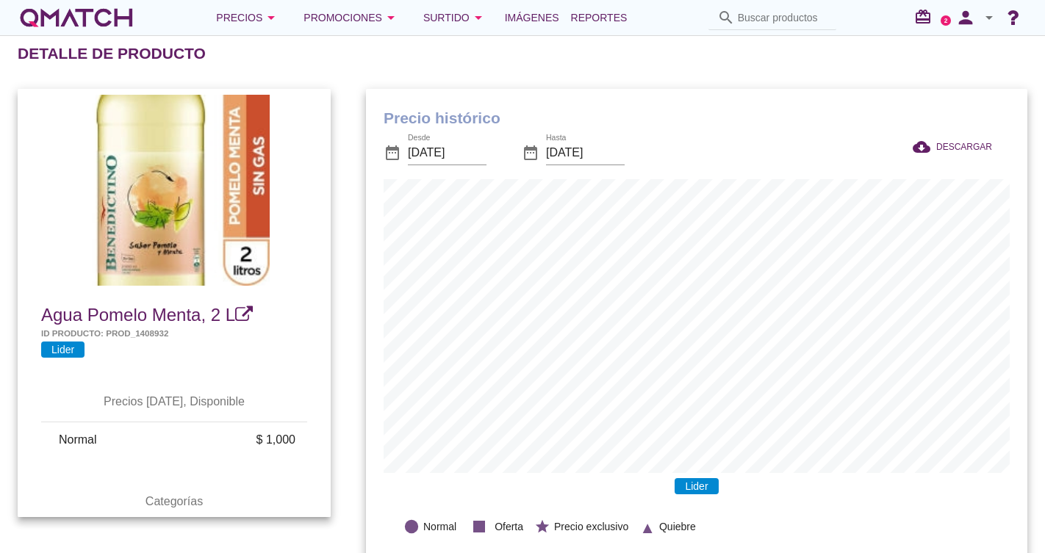 The width and height of the screenshot is (1045, 553). I want to click on span: Imágenes, so click(532, 18).